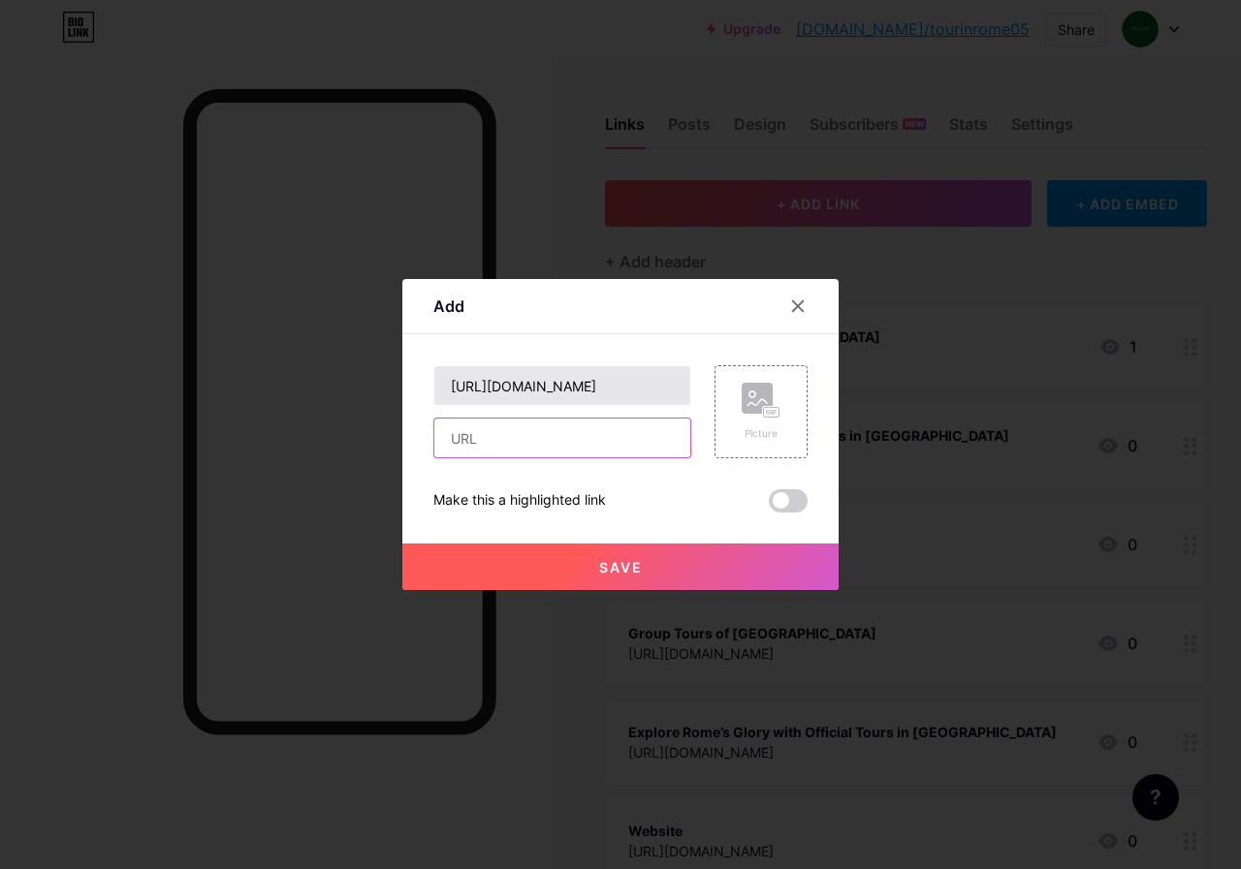 This screenshot has height=869, width=1241. I want to click on div: Picture, so click(761, 433).